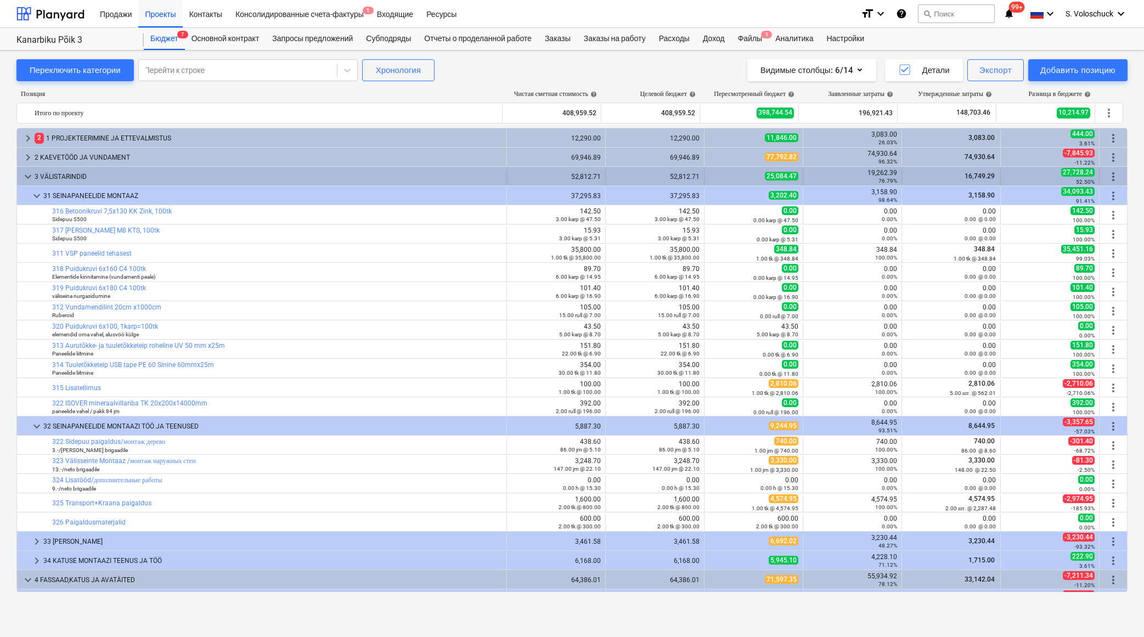 This screenshot has height=637, width=1144. I want to click on div: 89.70, so click(556, 273).